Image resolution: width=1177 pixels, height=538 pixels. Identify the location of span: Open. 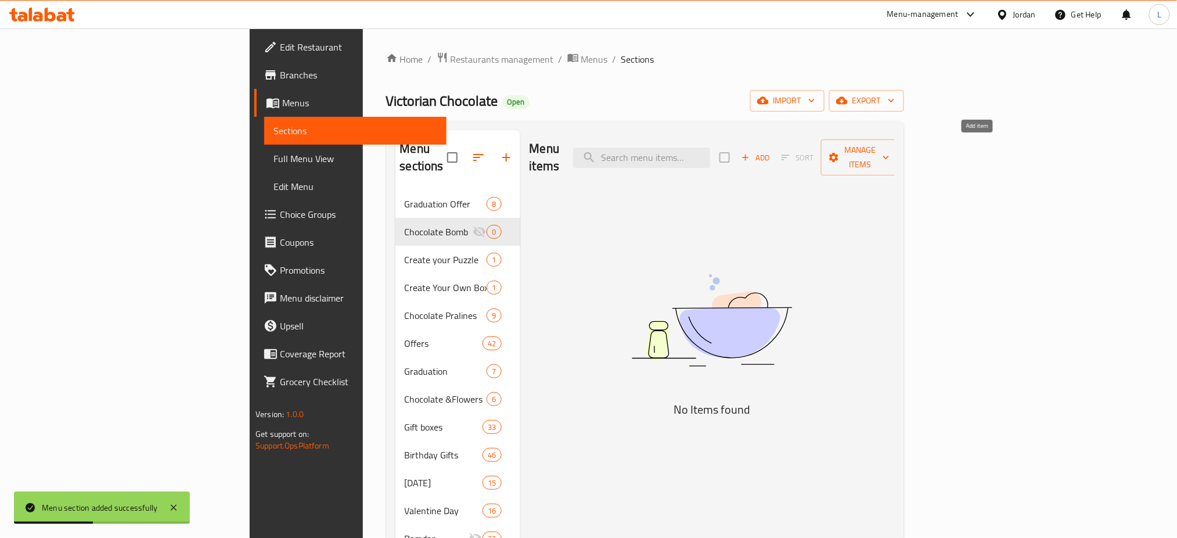
(516, 102).